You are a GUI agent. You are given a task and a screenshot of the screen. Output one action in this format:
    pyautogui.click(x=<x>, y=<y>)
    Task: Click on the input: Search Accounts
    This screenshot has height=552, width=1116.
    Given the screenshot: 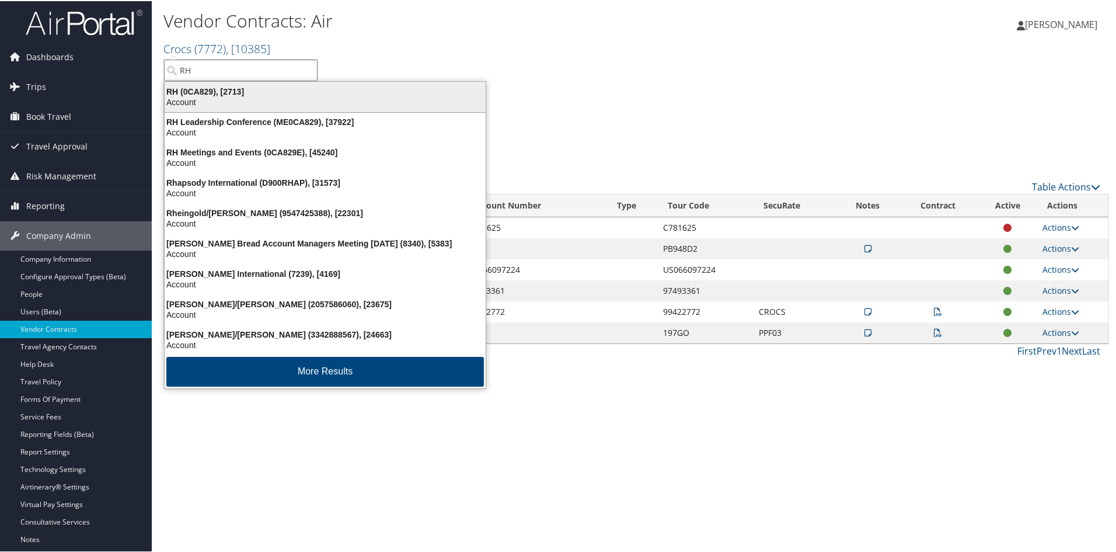 What is the action you would take?
    pyautogui.click(x=241, y=69)
    